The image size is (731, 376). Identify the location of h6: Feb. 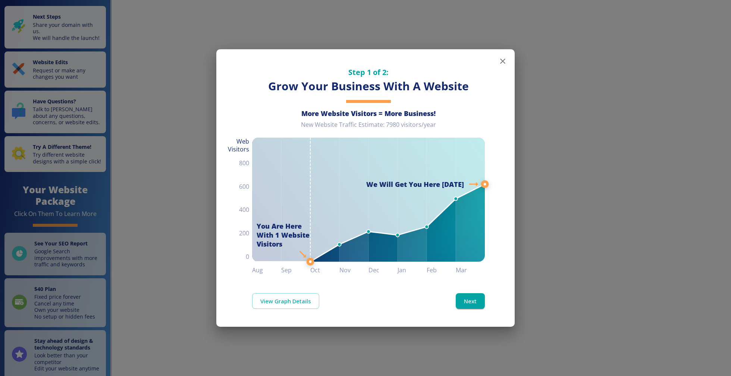
(441, 270).